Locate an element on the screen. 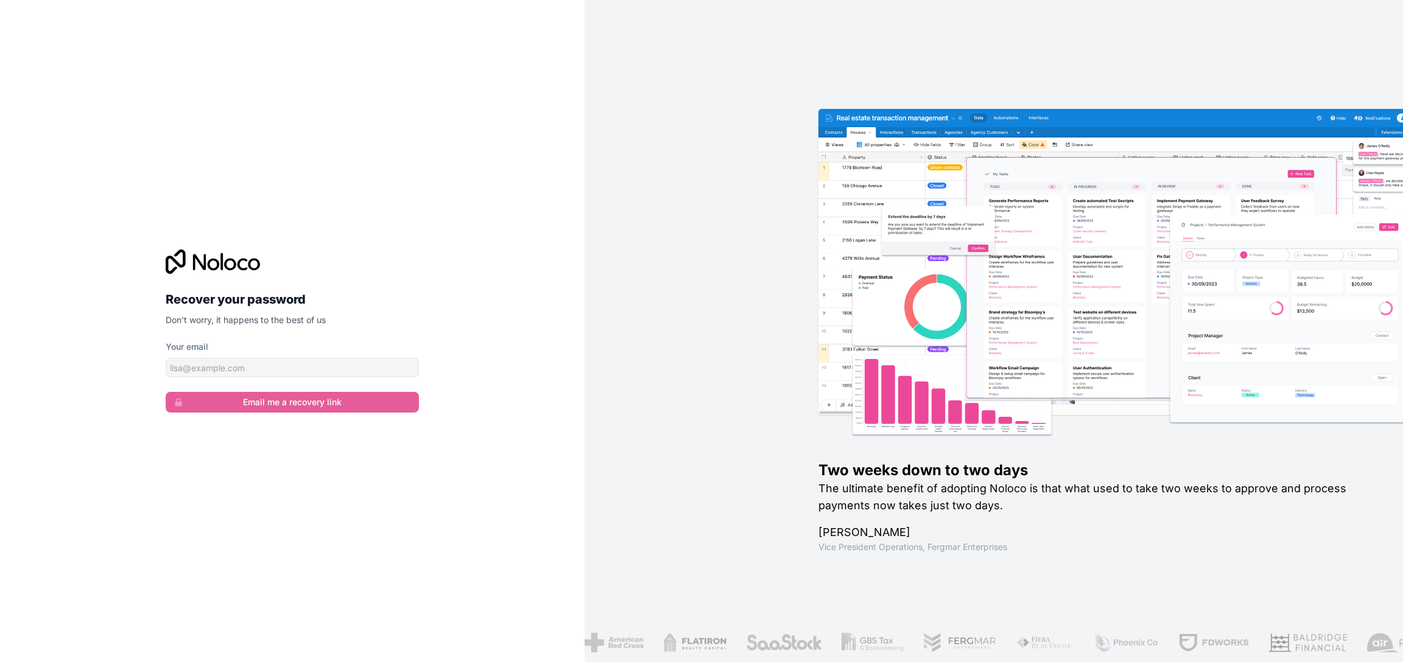  h1: Two weeks down to two days is located at coordinates (1091, 471).